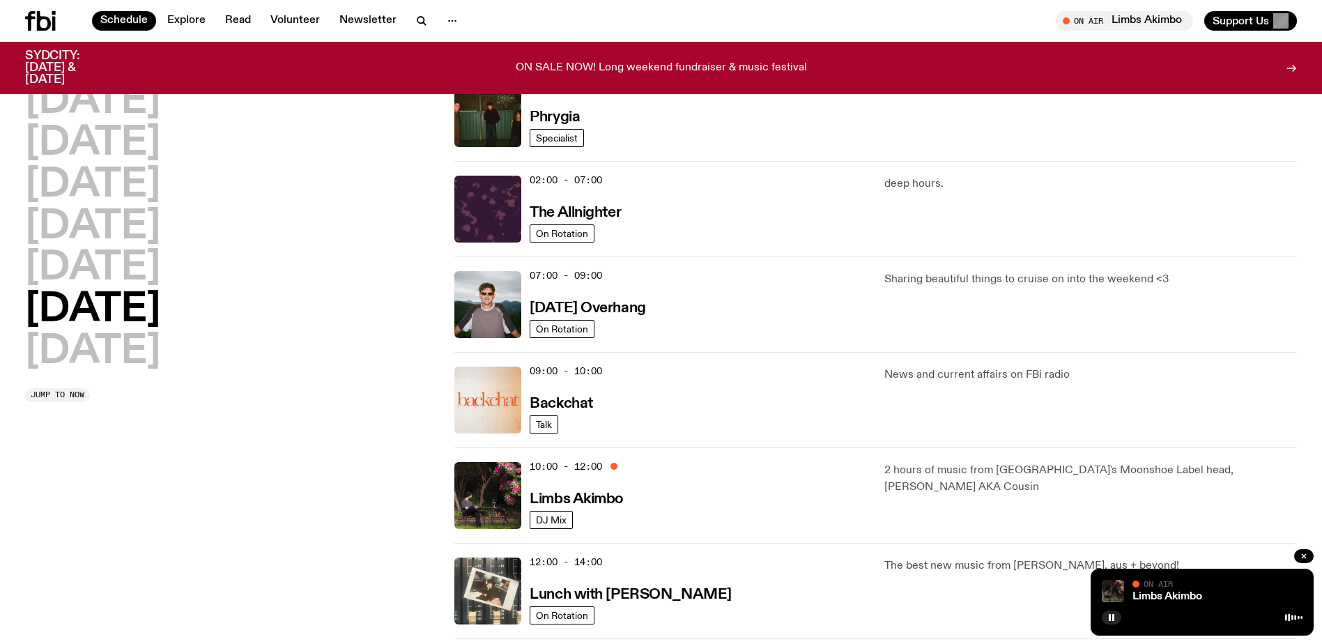 This screenshot has width=1322, height=644. Describe the element at coordinates (1091, 184) in the screenshot. I see `p: deep hours.` at that location.